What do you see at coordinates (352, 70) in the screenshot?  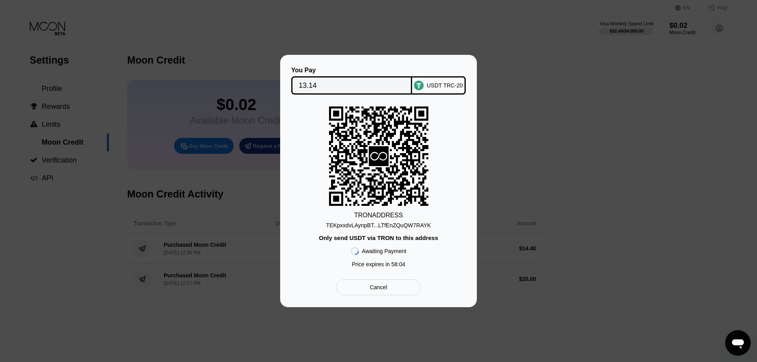 I see `div: You Pay` at bounding box center [352, 70].